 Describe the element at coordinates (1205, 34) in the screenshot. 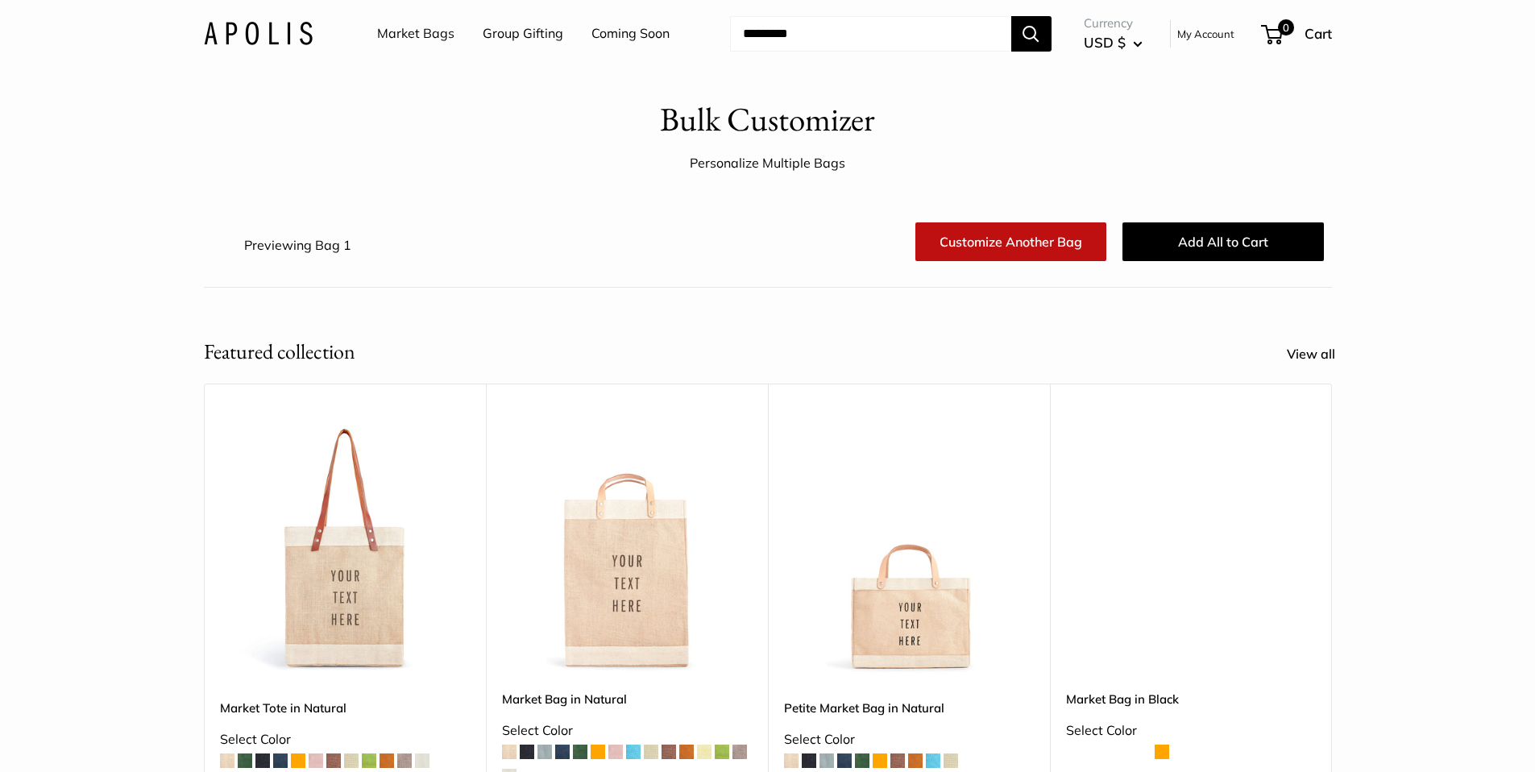

I see `a: My Account` at that location.